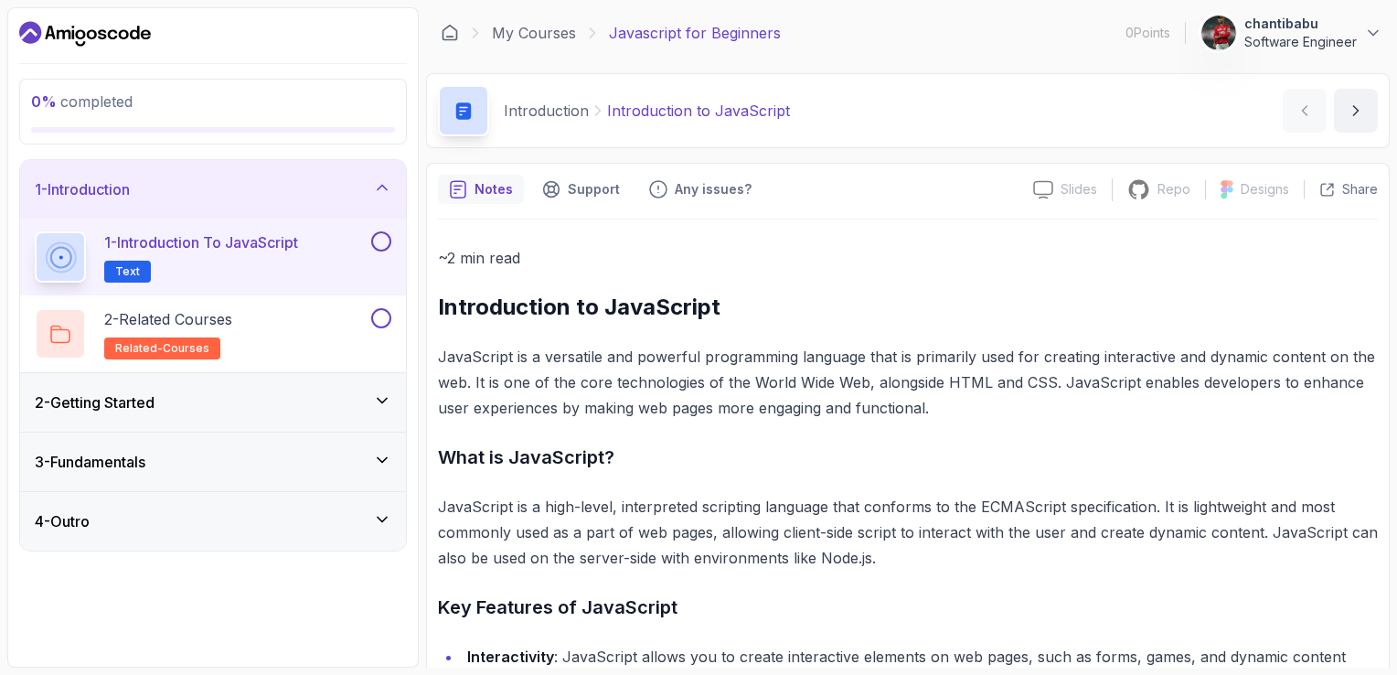 The height and width of the screenshot is (675, 1397). Describe the element at coordinates (908, 382) in the screenshot. I see `p: JavaScript is a versatile and powerful programming language that is primarily used for creating i...` at that location.